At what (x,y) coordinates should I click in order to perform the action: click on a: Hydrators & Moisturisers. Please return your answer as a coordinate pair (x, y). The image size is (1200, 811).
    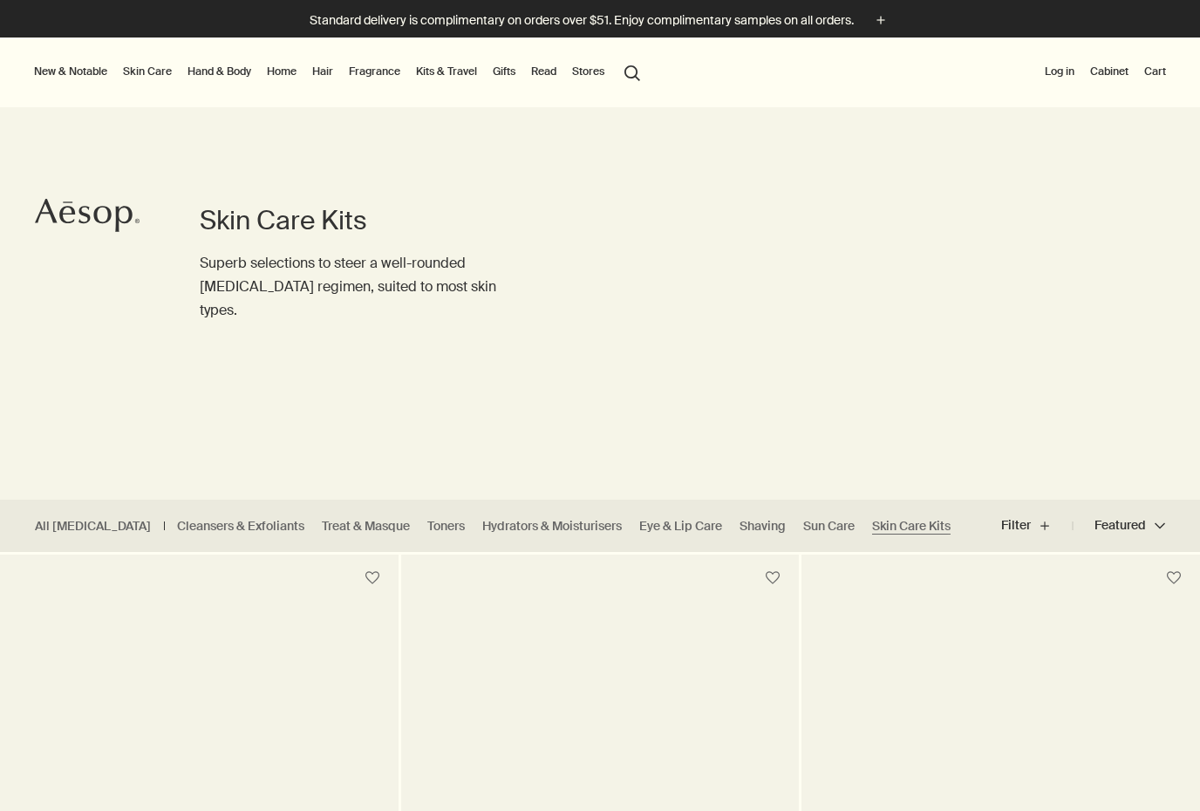
    Looking at the image, I should click on (552, 526).